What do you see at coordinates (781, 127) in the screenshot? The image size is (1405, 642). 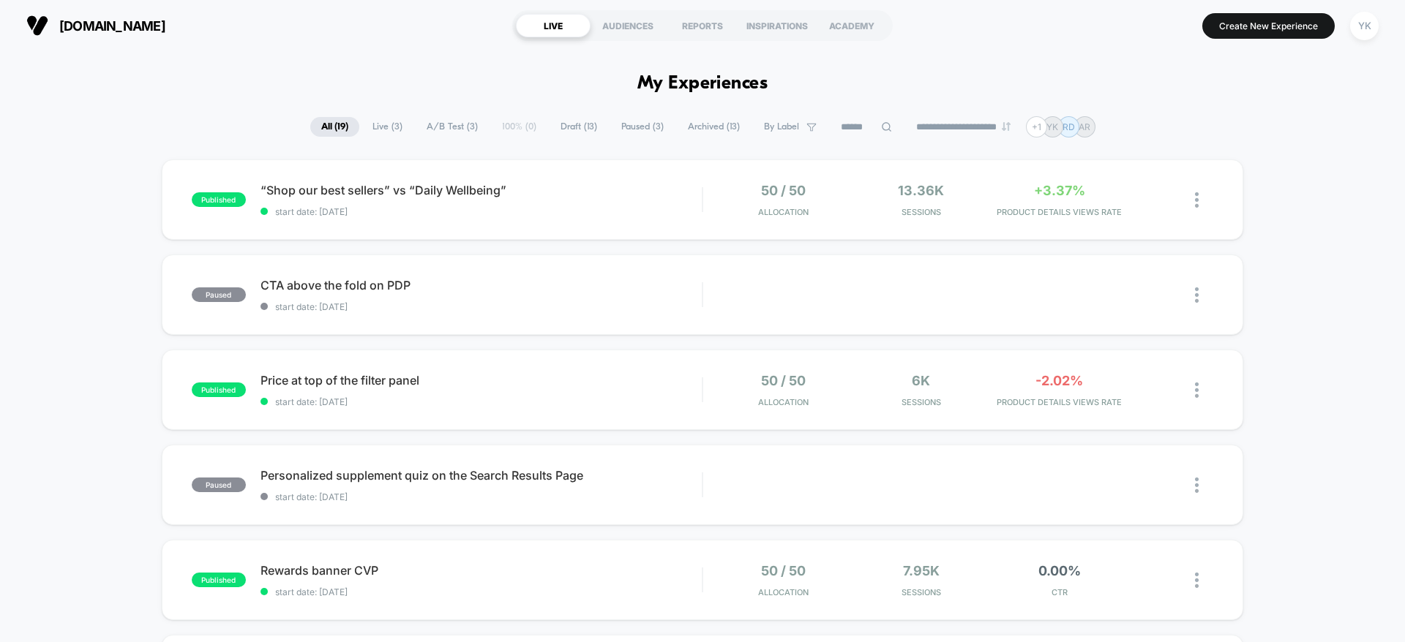 I see `span: By Label` at bounding box center [781, 127].